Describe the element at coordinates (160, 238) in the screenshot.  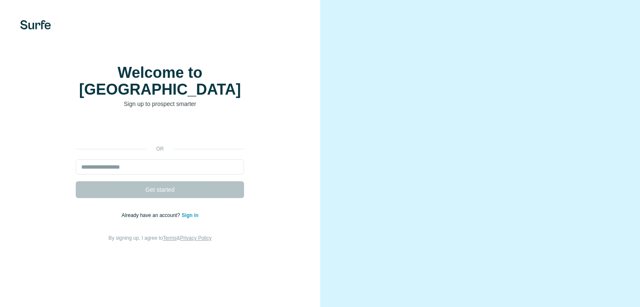
I see `span: By signing up, I agree to &` at that location.